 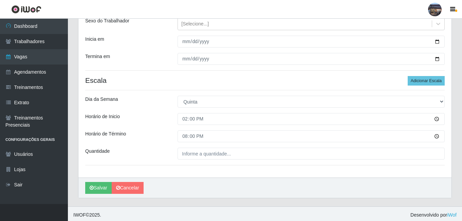 What do you see at coordinates (79, 215) in the screenshot?
I see `span: IWOF` at bounding box center [79, 215].